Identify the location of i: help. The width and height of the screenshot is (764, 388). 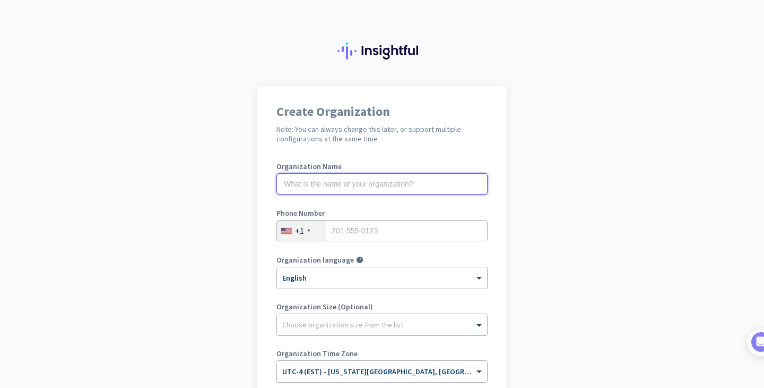
(360, 260).